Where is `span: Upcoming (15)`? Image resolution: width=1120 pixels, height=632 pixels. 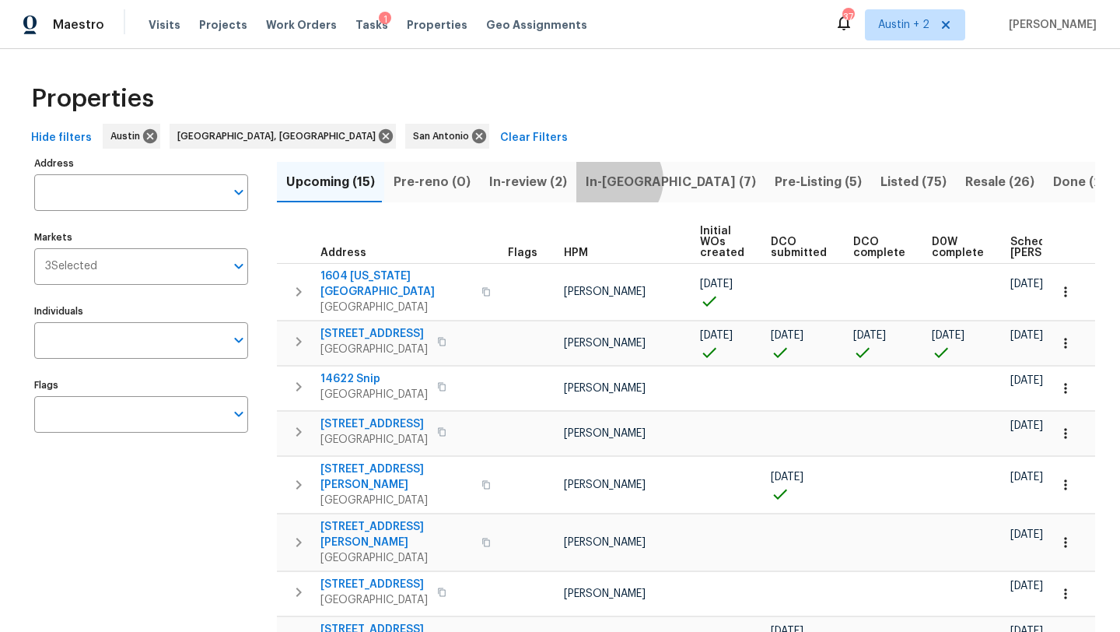
span: Upcoming (15) is located at coordinates (331, 182).